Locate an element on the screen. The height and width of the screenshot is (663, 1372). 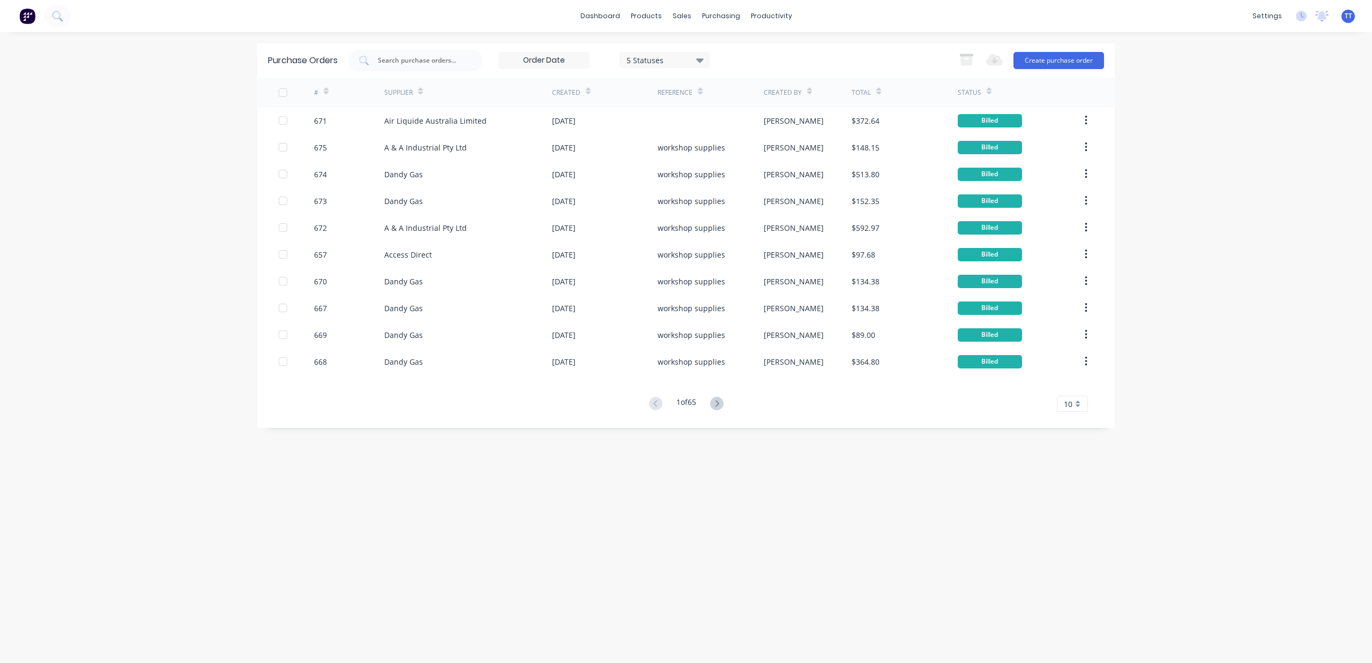
div: 657 is located at coordinates (320, 255).